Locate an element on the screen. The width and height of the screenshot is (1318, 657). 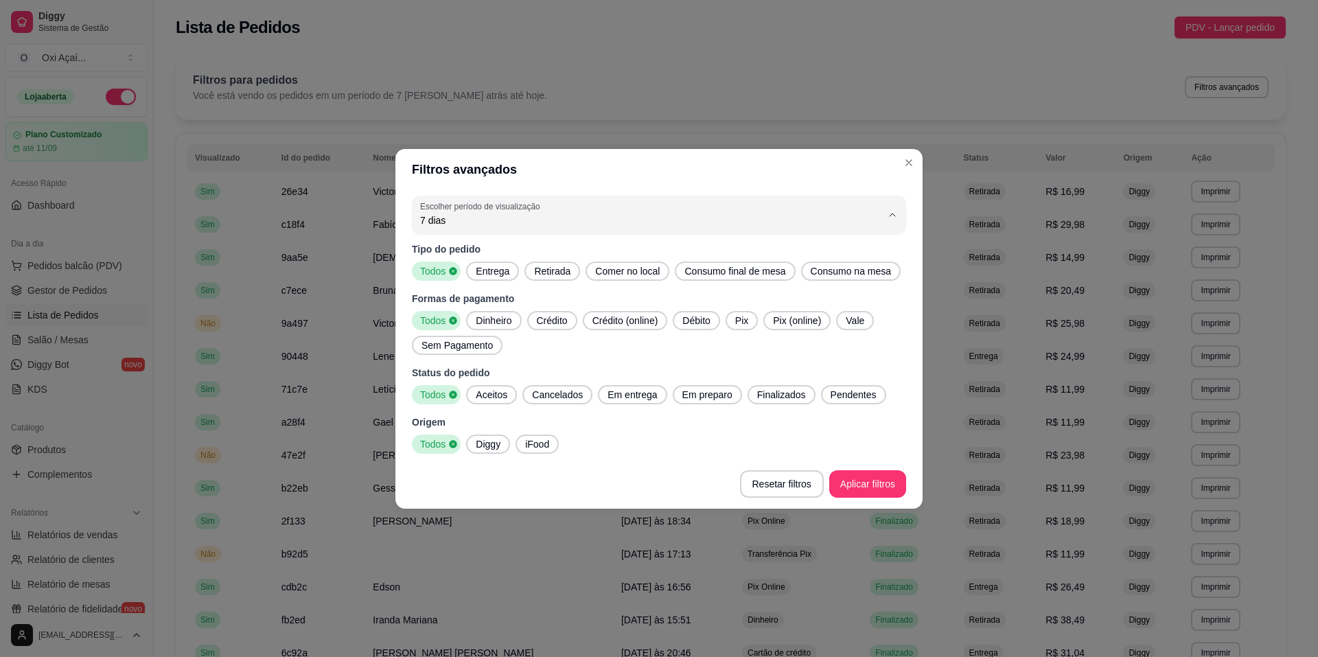
button: Aplicar filtros is located at coordinates (868, 484).